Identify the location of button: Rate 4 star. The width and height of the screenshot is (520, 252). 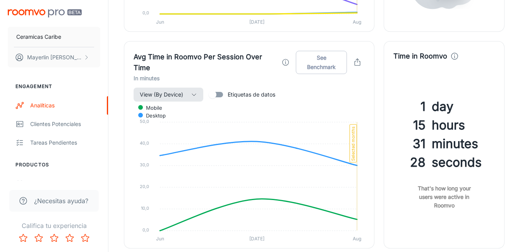
(70, 238).